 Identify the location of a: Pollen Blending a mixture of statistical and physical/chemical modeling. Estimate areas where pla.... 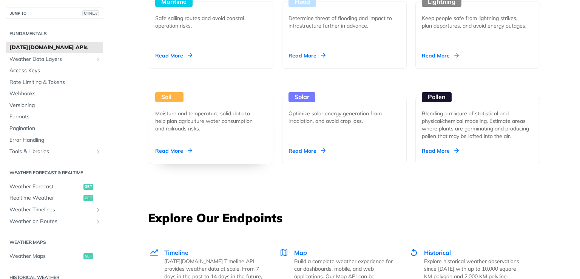
(478, 116).